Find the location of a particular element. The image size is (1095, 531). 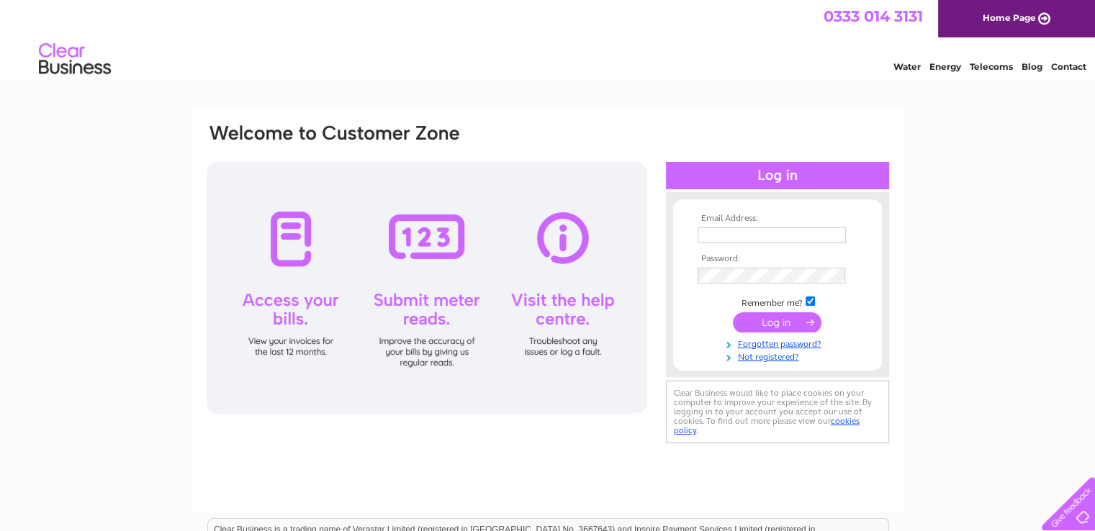

a: Forgotten password? is located at coordinates (779, 343).